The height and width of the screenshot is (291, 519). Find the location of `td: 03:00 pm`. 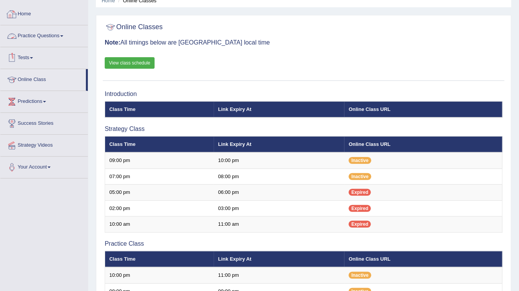

td: 03:00 pm is located at coordinates (279, 208).